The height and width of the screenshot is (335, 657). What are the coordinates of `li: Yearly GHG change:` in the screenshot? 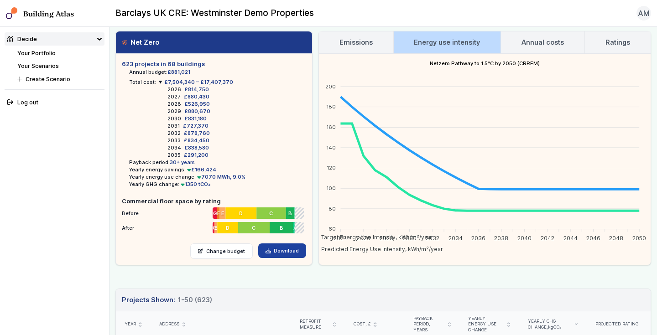 It's located at (218, 184).